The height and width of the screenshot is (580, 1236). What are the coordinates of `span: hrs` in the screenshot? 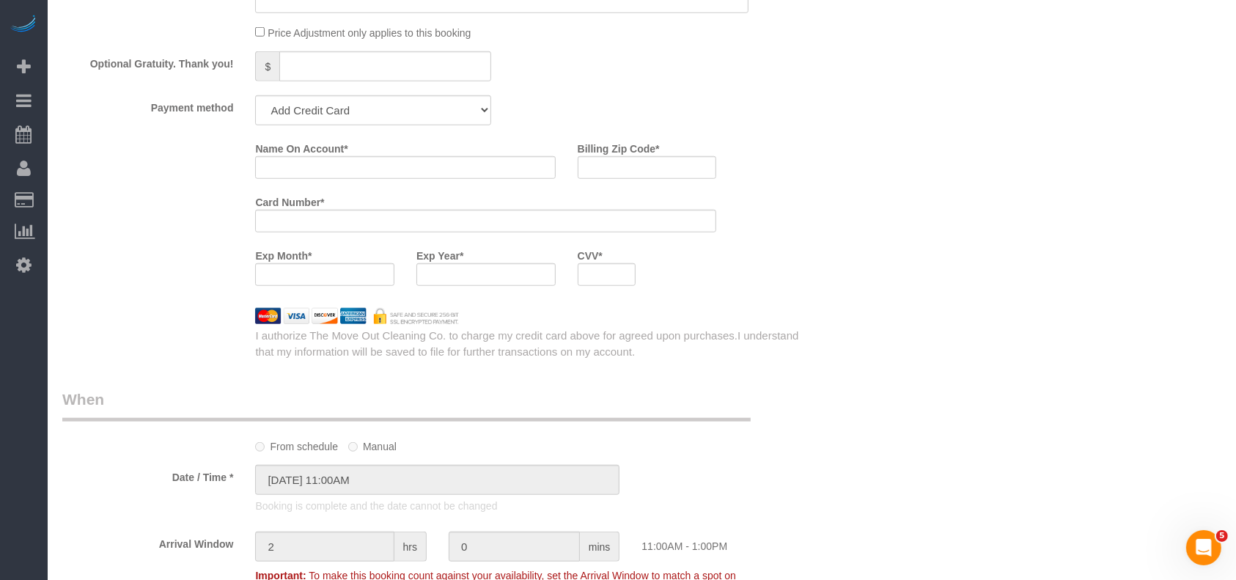 It's located at (410, 546).